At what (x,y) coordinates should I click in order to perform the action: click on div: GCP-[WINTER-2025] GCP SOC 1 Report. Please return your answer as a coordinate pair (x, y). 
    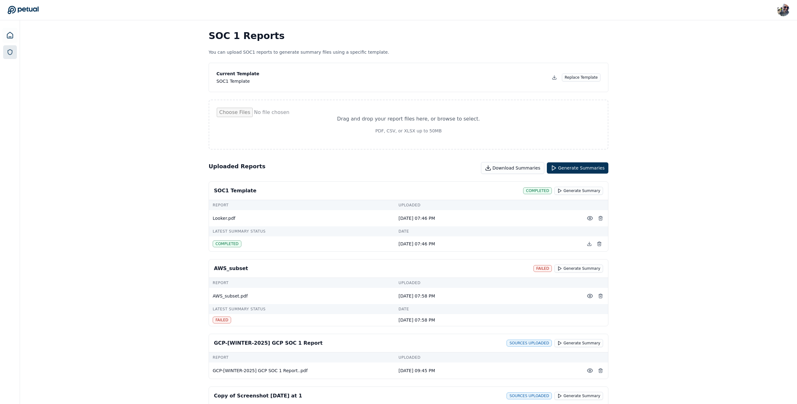
    Looking at the image, I should click on (268, 343).